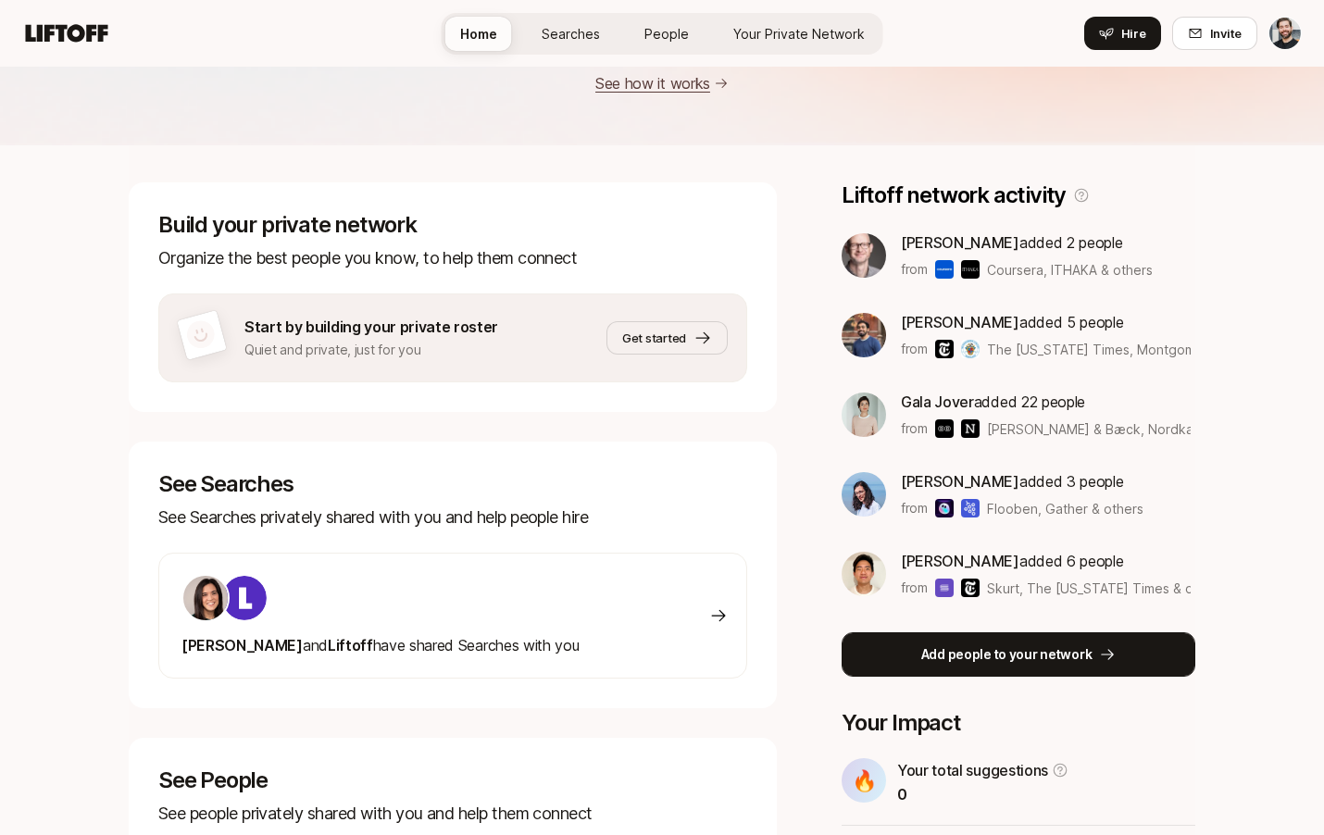  What do you see at coordinates (200, 334) in the screenshot?
I see `img: default-avatar.svg` at bounding box center [200, 334].